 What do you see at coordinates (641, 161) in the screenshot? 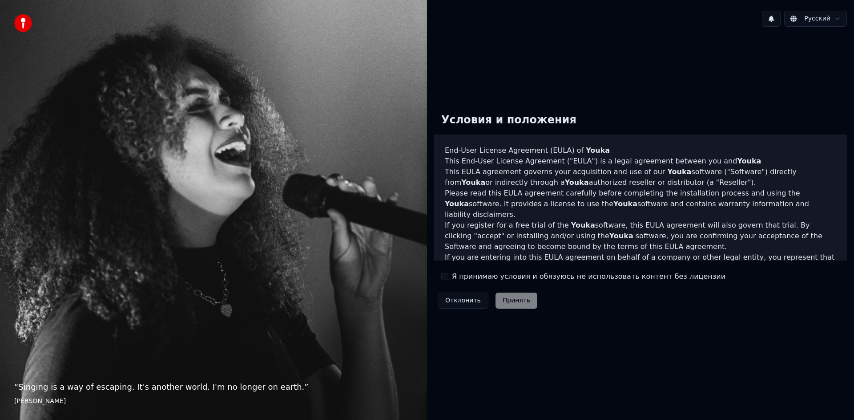
I see `p: This End-User License Agreement ("EULA") is a legal agreement between you and` at bounding box center [641, 161].